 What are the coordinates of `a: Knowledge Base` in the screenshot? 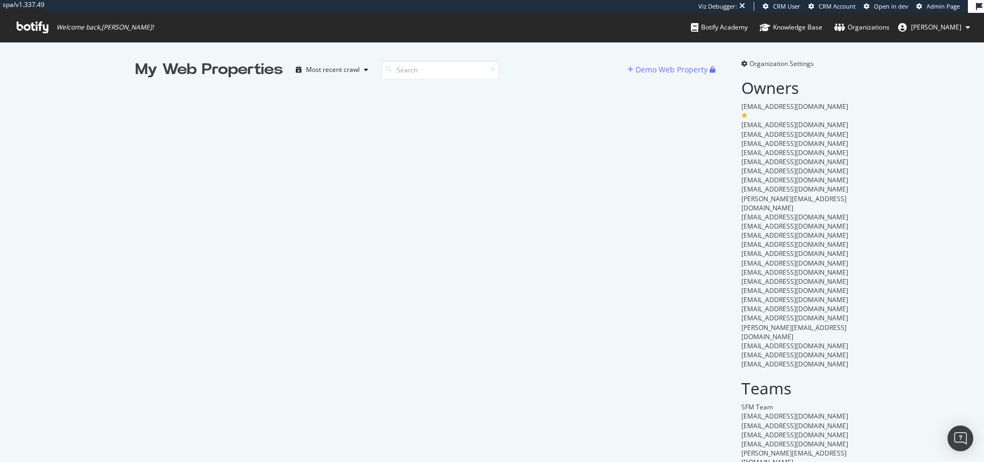 It's located at (791, 27).